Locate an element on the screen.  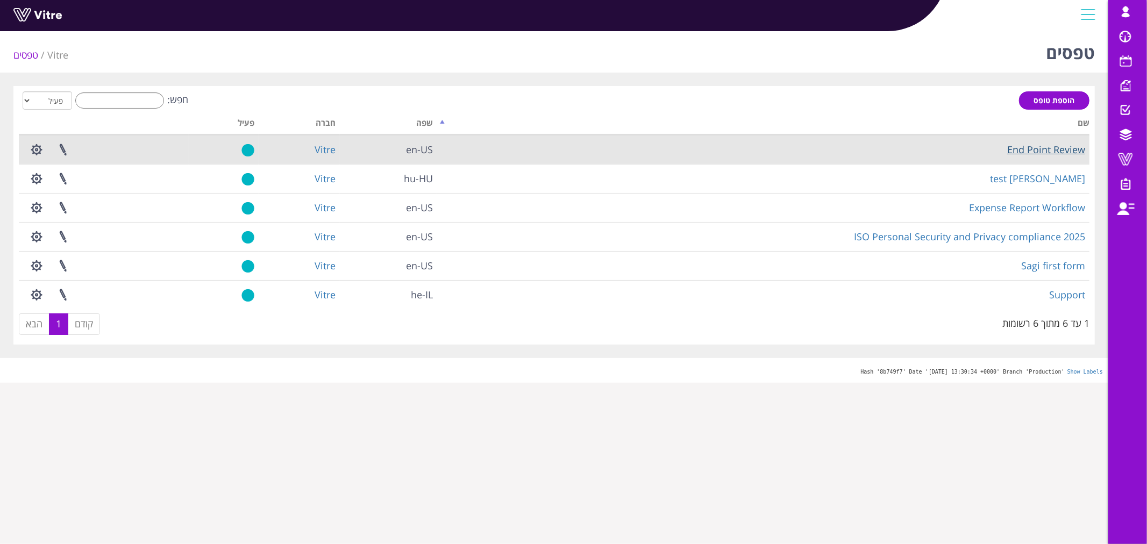
label: חפש: is located at coordinates (130, 101).